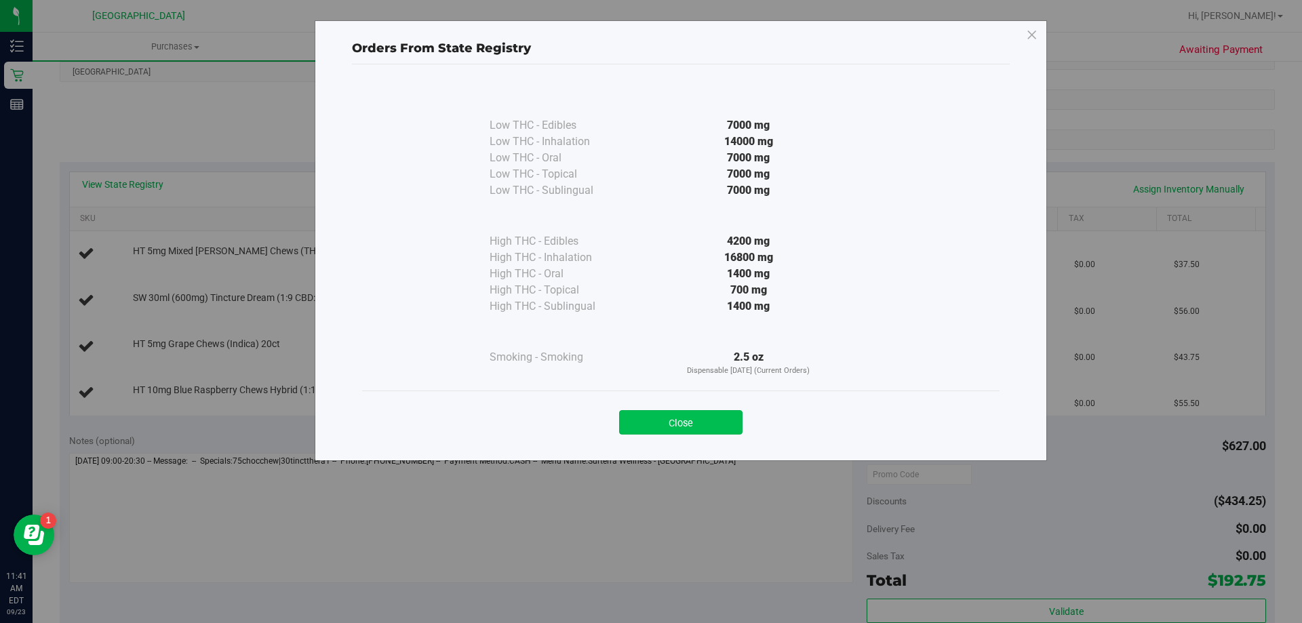 This screenshot has height=623, width=1302. I want to click on div: Smoking - Smoking, so click(558, 357).